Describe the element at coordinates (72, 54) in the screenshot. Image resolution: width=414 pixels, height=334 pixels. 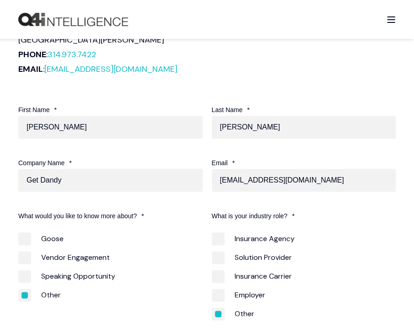
I see `a: 314.973.7422` at that location.